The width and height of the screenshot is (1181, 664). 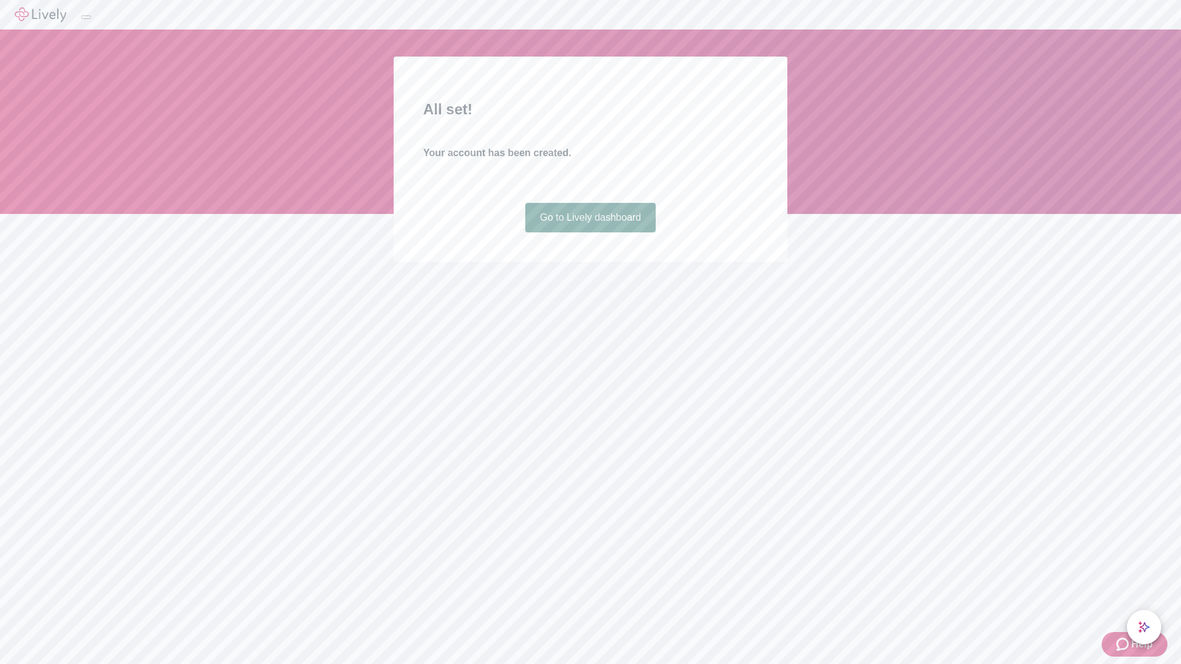 I want to click on img: Lively, so click(x=41, y=15).